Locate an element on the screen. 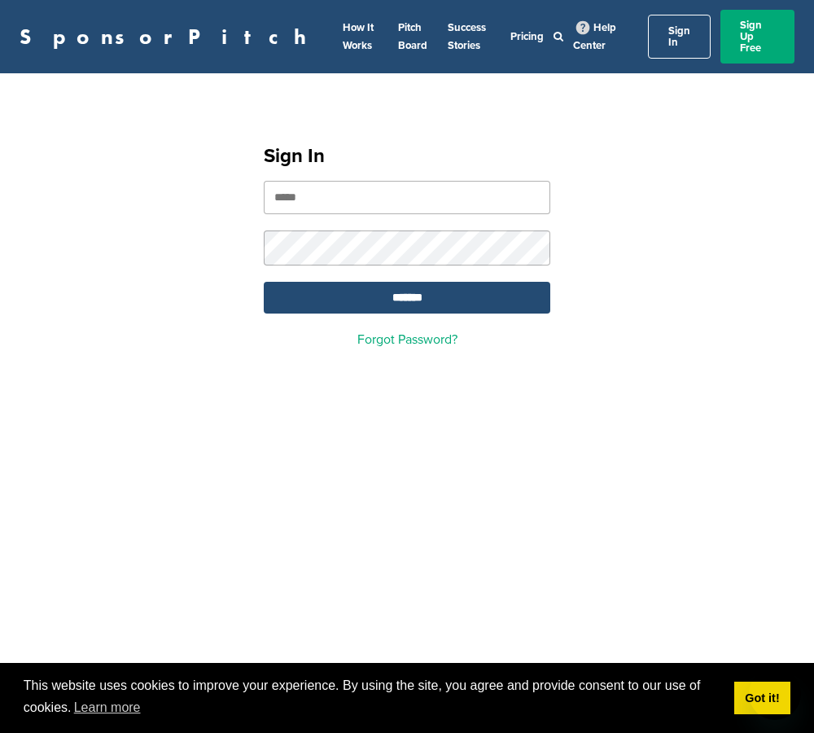  span: This website uses cookies to improve your experience. By using the site, you agree and provide co... is located at coordinates (372, 698).